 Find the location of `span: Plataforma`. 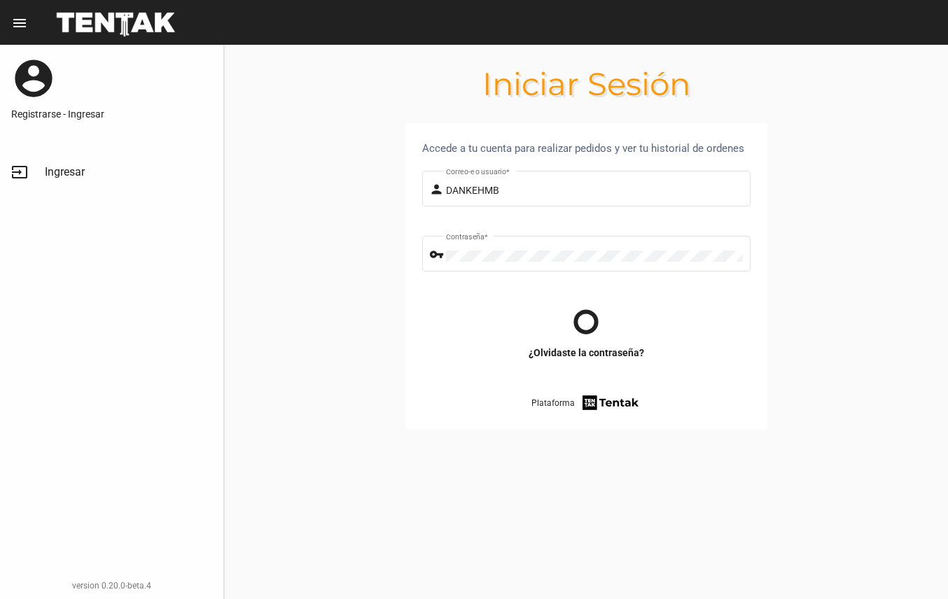

span: Plataforma is located at coordinates (553, 403).